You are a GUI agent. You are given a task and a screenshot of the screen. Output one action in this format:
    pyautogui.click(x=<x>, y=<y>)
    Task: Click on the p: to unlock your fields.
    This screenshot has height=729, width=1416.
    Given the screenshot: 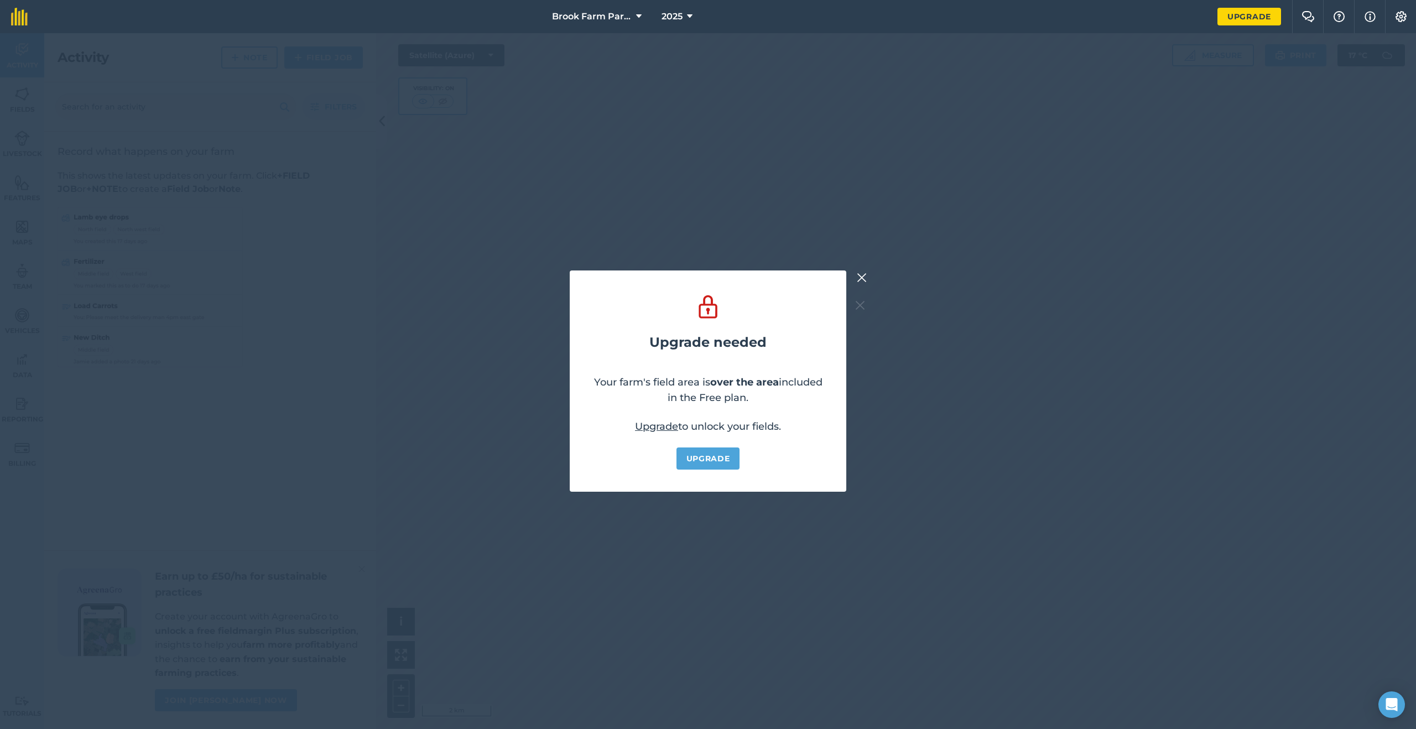 What is the action you would take?
    pyautogui.click(x=708, y=426)
    